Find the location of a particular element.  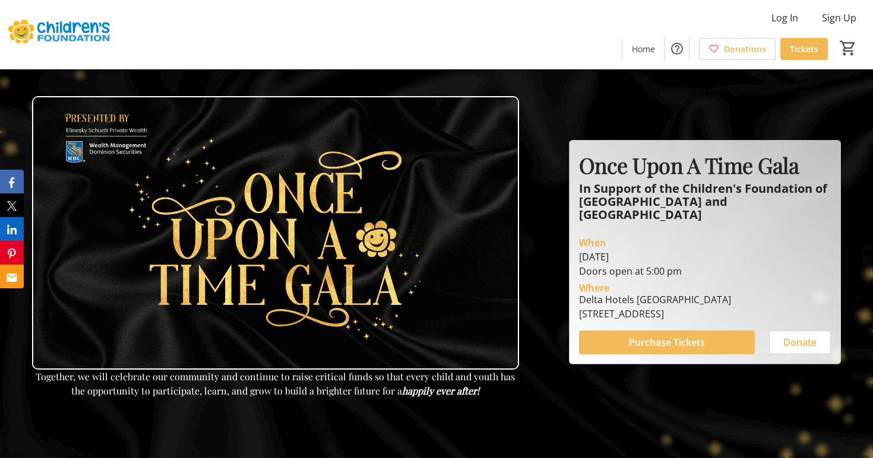

span: Once Upon A Time Gala is located at coordinates (689, 165).